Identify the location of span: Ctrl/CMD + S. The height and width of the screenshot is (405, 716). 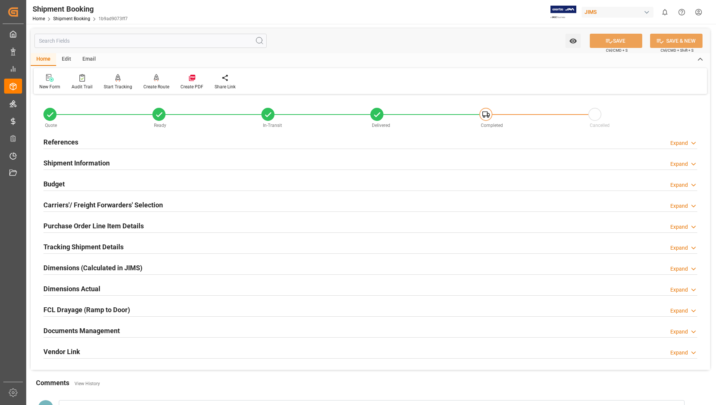
(616, 50).